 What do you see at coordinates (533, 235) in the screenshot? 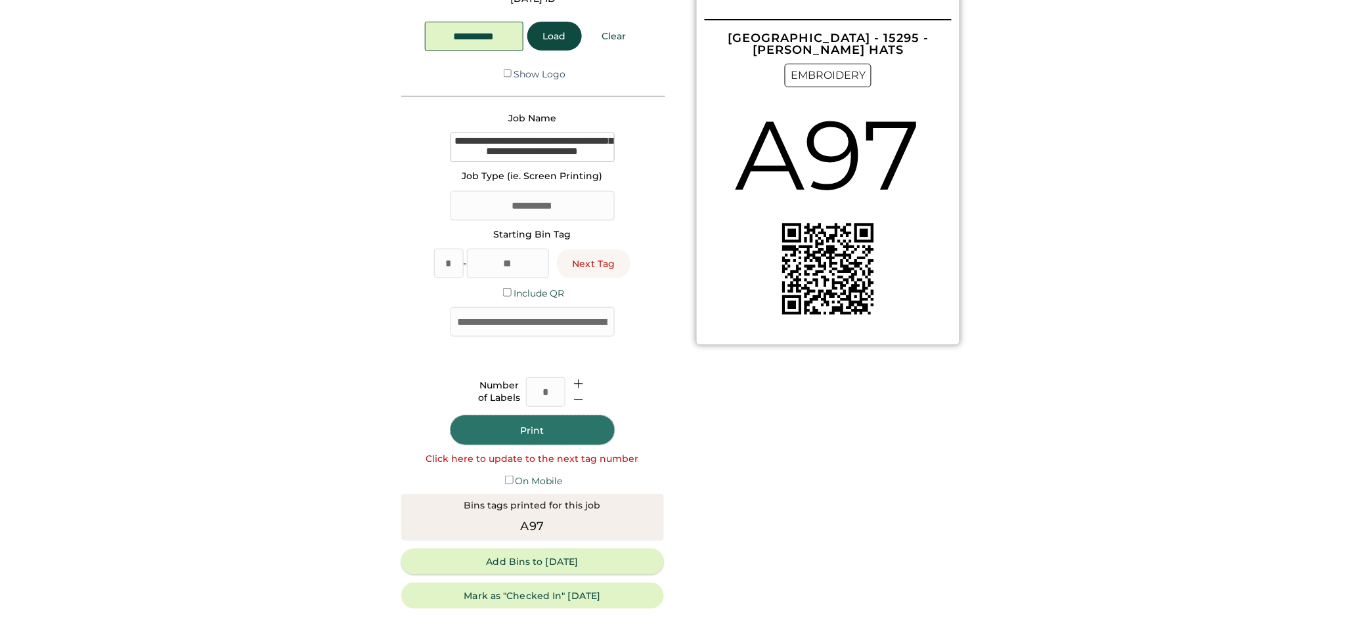
I see `div: Starting Bin Tag` at bounding box center [533, 235].